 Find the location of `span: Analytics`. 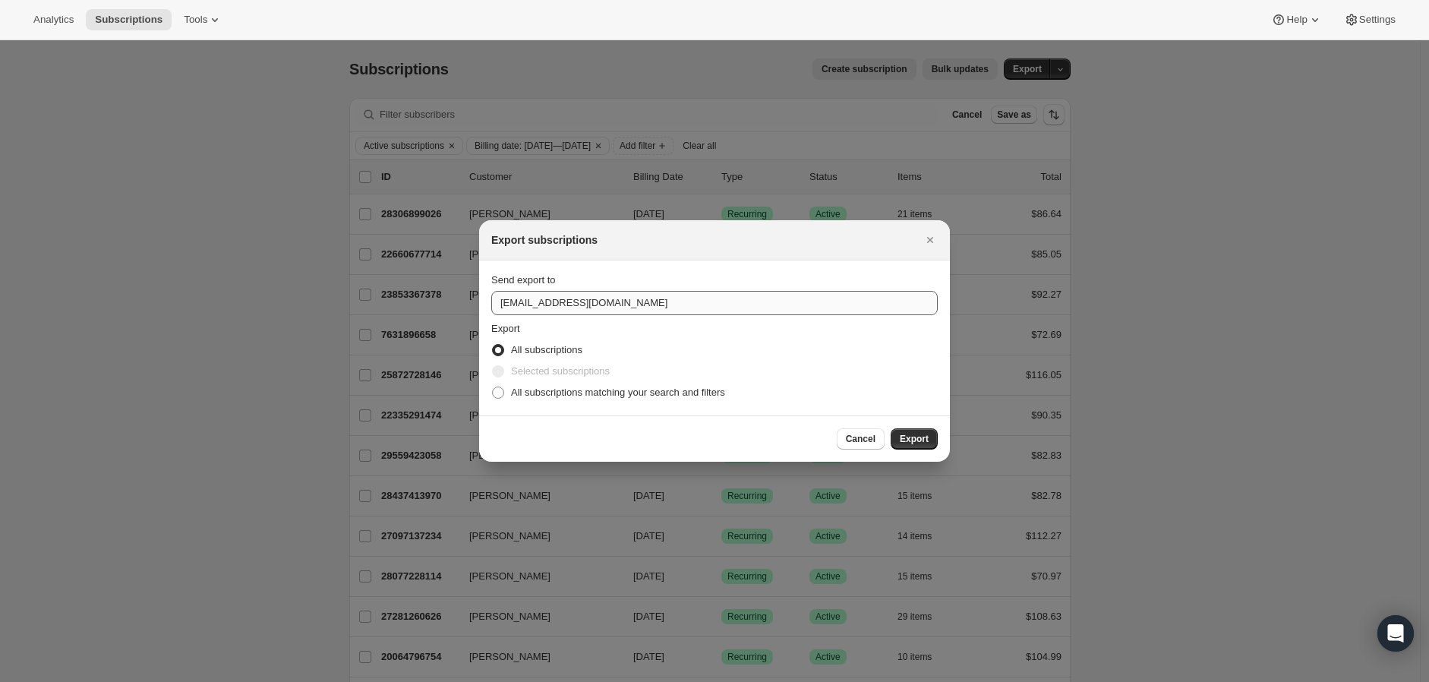

span: Analytics is located at coordinates (53, 20).